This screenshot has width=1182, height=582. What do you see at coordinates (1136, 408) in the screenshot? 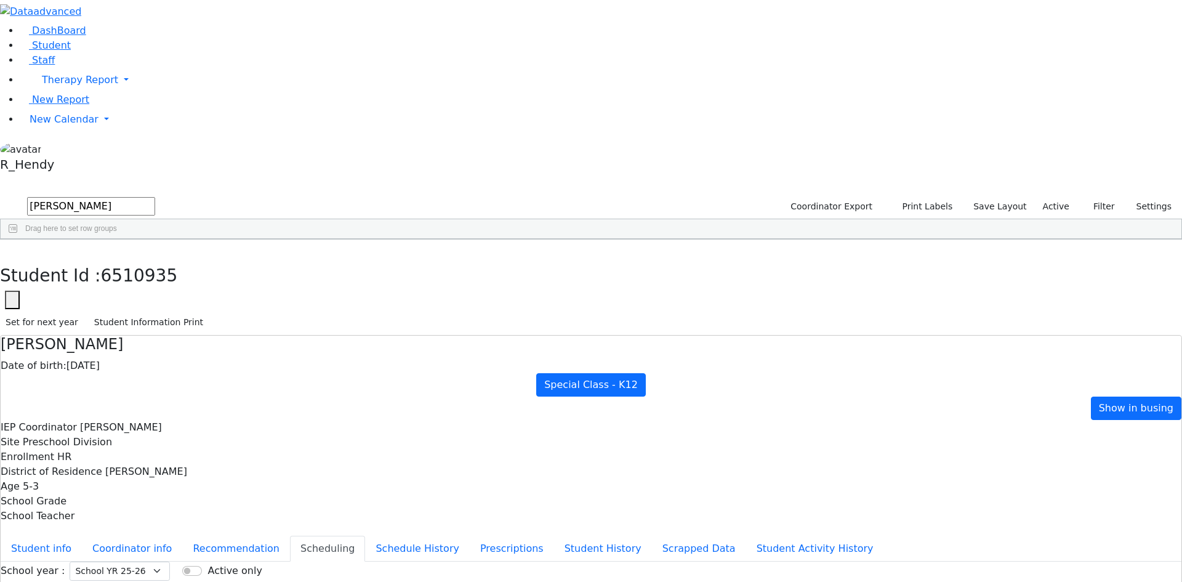
I see `span: Show in busing` at bounding box center [1136, 408].